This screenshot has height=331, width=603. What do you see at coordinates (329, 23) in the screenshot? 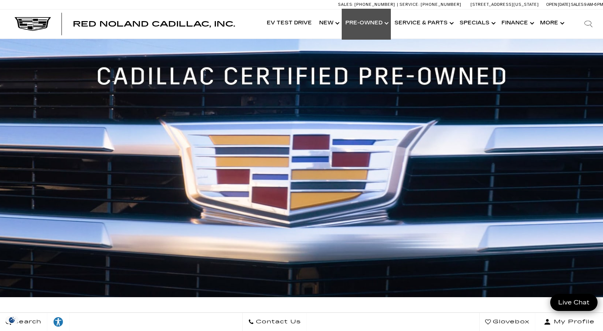
I see `a: New` at bounding box center [329, 23].